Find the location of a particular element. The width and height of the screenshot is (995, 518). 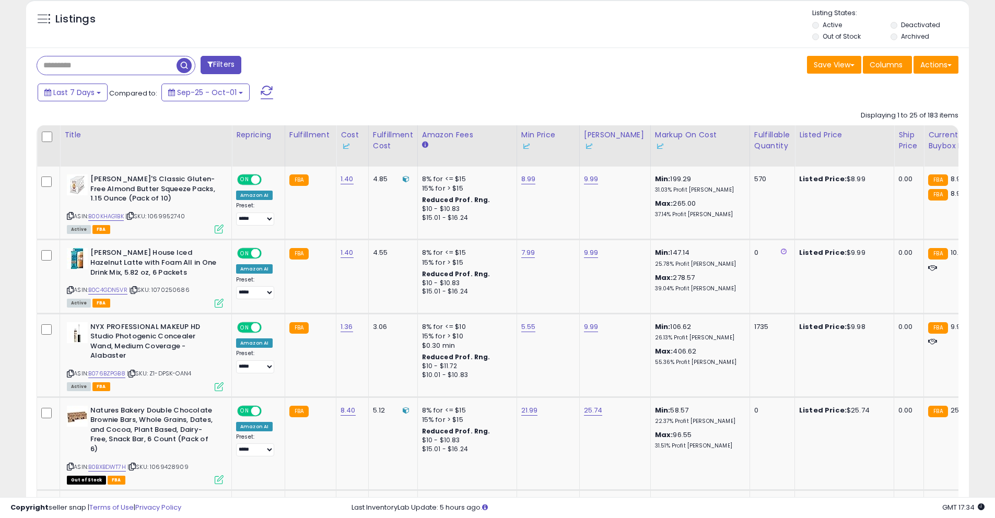

a: 8.99 is located at coordinates (529, 179).